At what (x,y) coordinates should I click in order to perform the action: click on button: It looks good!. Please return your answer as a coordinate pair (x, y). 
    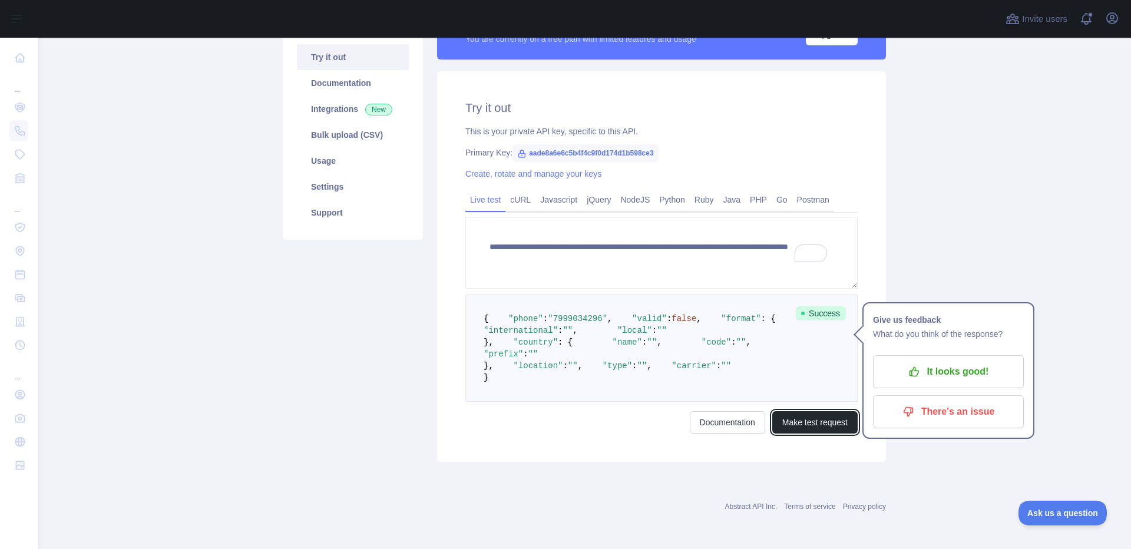
    Looking at the image, I should click on (948, 372).